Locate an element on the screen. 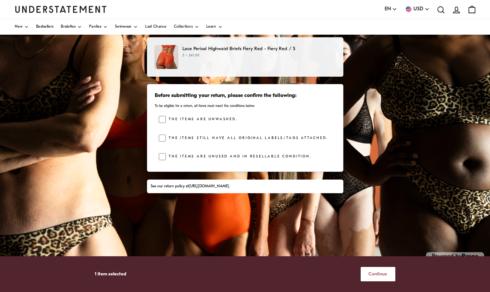  a: Collections is located at coordinates (186, 27).